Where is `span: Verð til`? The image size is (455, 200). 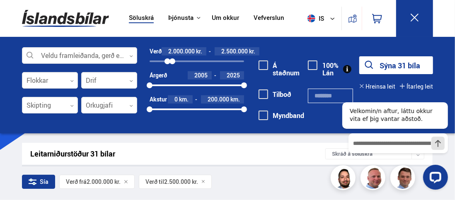 span: Verð til is located at coordinates (155, 182).